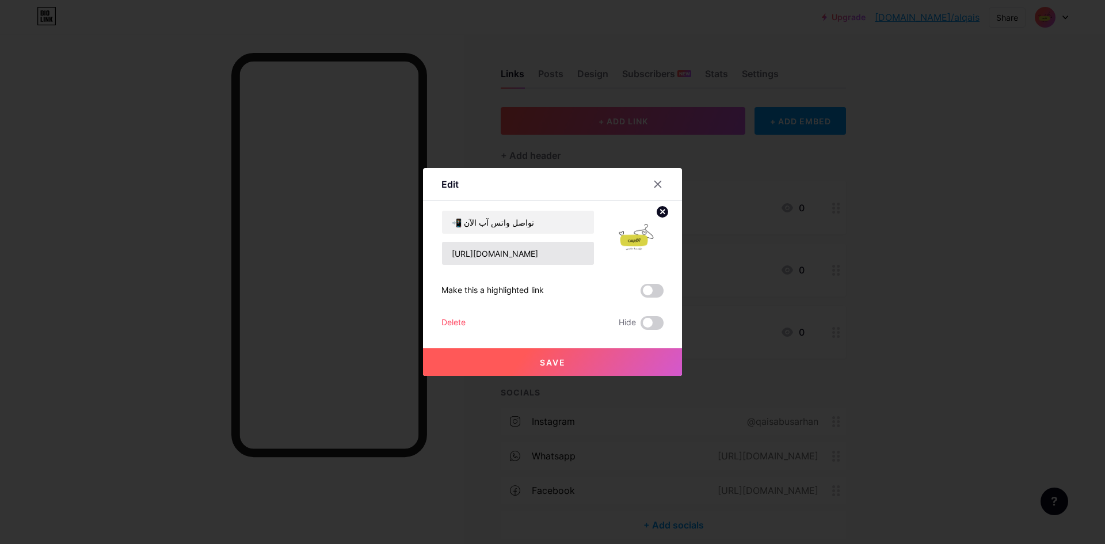 The height and width of the screenshot is (544, 1105). I want to click on button: Save, so click(553, 362).